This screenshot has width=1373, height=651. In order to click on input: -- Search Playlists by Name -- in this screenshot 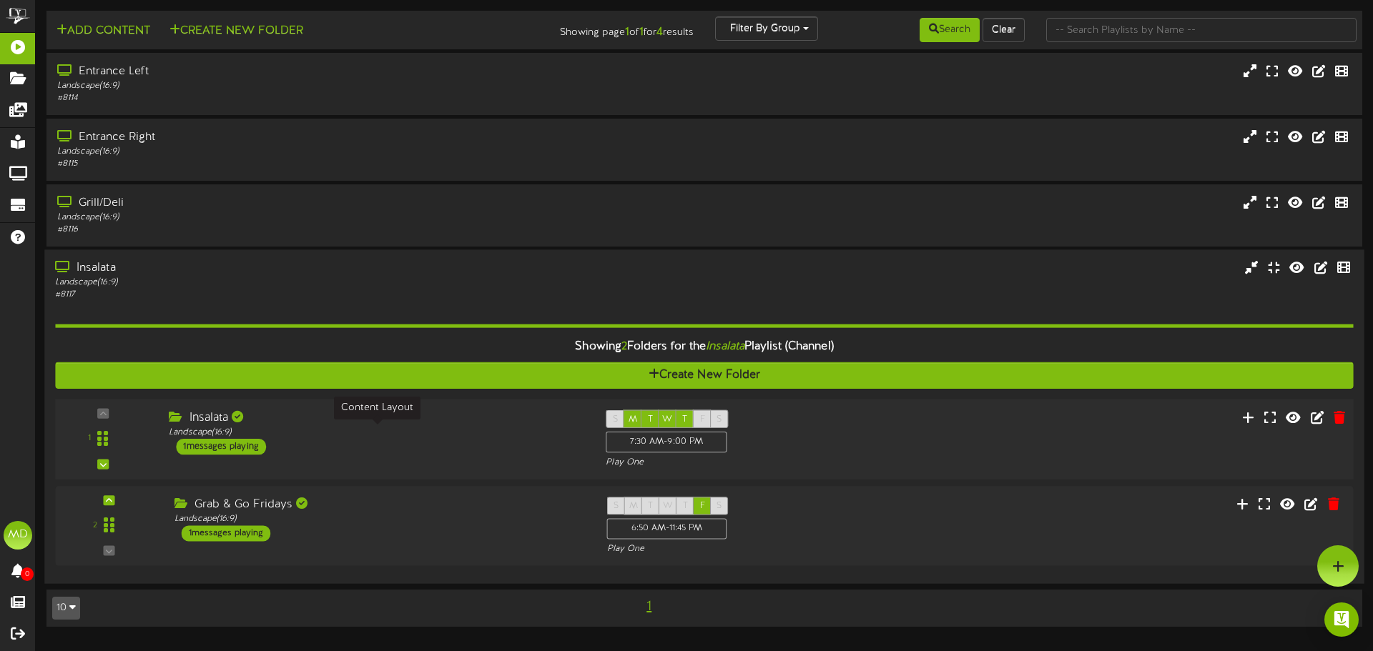, I will do `click(1201, 30)`.